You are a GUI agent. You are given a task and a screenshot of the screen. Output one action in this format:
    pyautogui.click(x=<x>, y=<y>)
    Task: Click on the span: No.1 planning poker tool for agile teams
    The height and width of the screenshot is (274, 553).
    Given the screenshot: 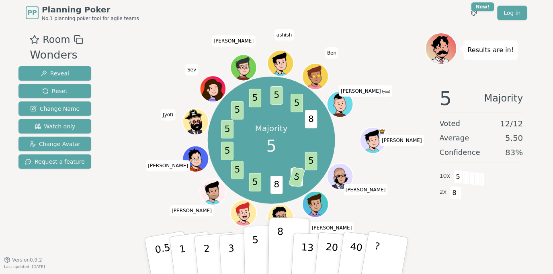 What is the action you would take?
    pyautogui.click(x=90, y=18)
    